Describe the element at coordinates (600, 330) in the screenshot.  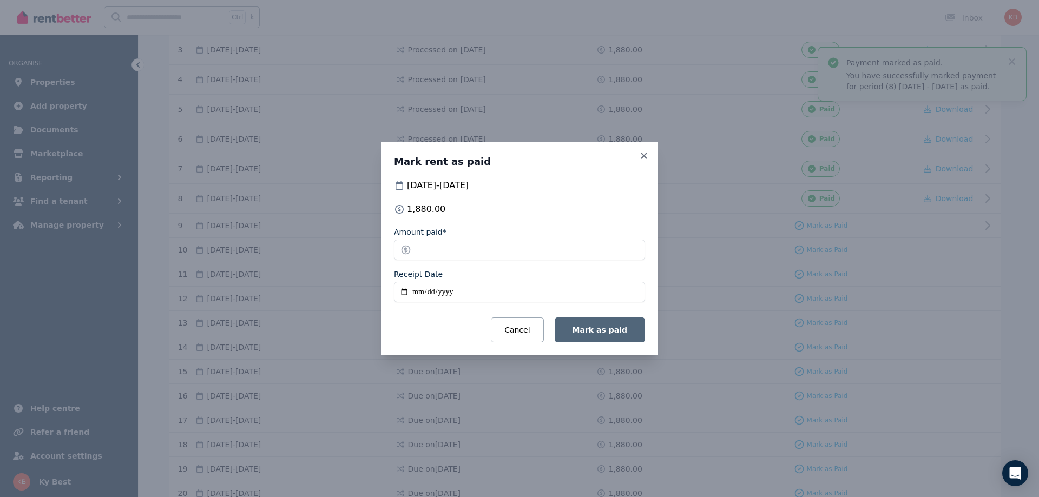
I see `span: Mark as paid` at that location.